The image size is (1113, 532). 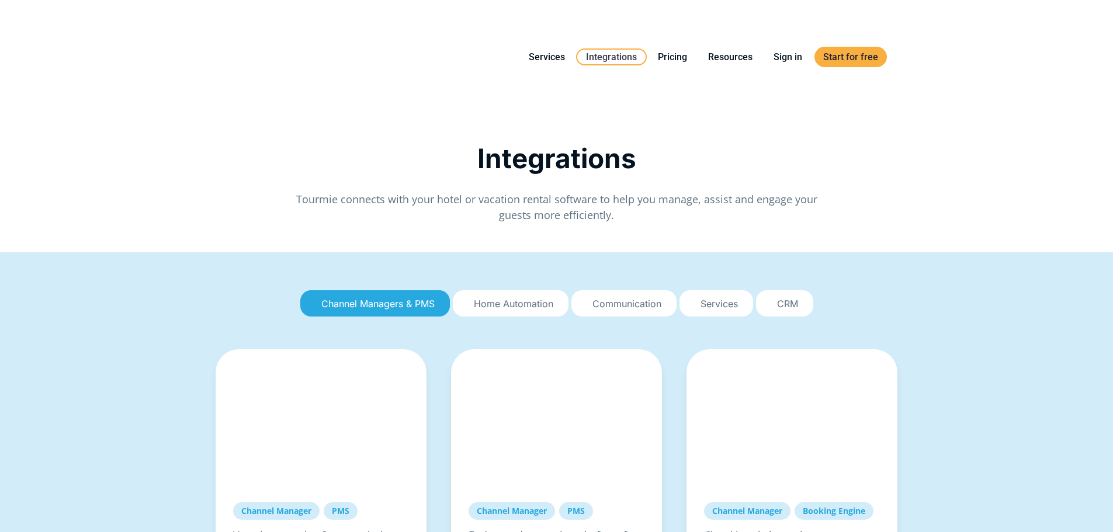 I want to click on a: Booking Engine, so click(x=834, y=511).